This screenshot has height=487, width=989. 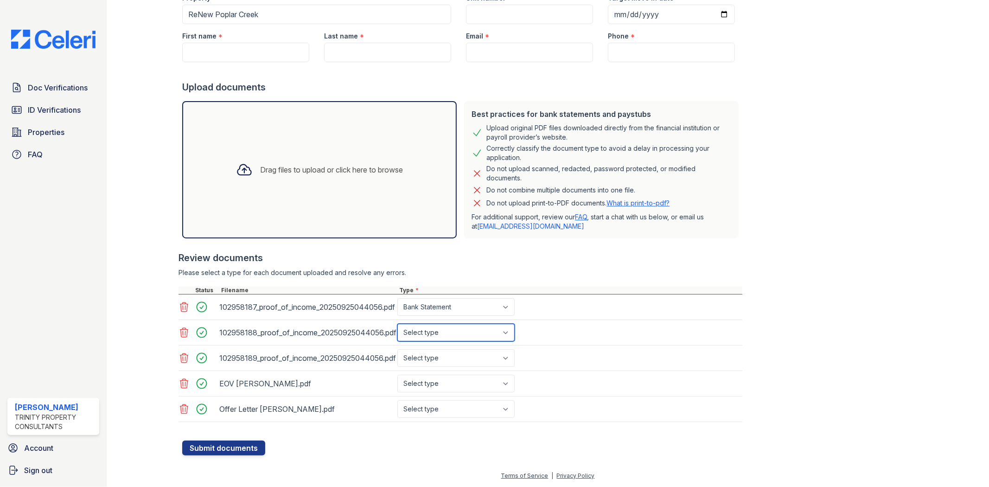 I want to click on span: ID Verifications, so click(x=54, y=110).